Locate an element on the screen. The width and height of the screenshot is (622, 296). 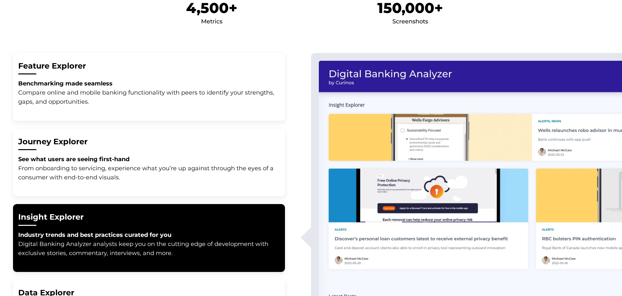
p: From onboarding to servicing, experience what you’re up against through the eyes of a consumer wi... is located at coordinates (148, 168).